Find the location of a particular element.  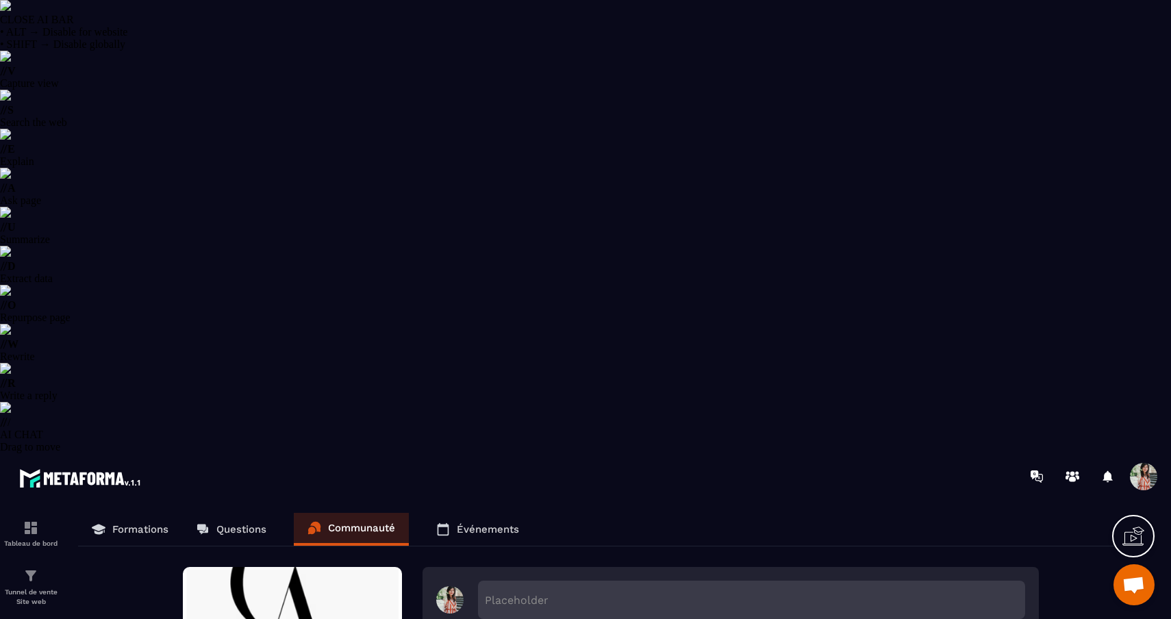

img: logo is located at coordinates (81, 478).